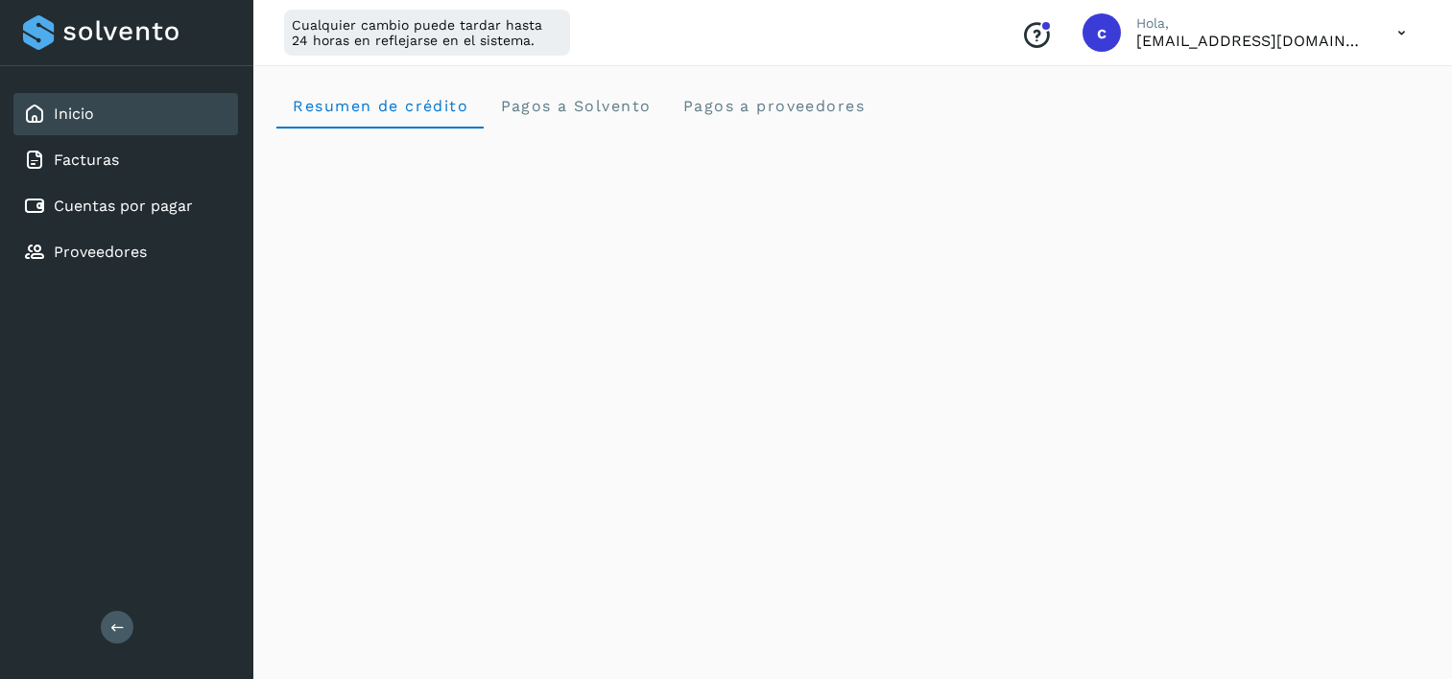 This screenshot has width=1452, height=679. Describe the element at coordinates (1251, 40) in the screenshot. I see `p: contabilidad@transporterobledo.com` at that location.